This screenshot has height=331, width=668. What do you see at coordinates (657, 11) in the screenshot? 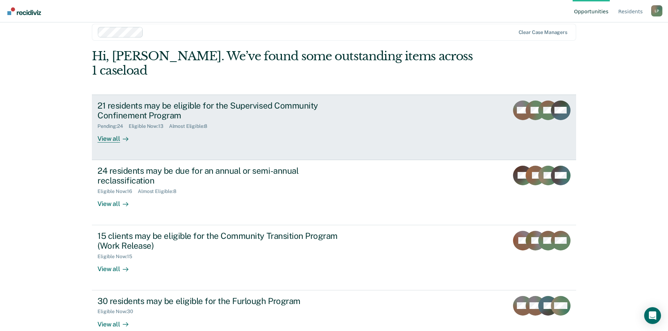
I see `div: L P` at bounding box center [657, 11].